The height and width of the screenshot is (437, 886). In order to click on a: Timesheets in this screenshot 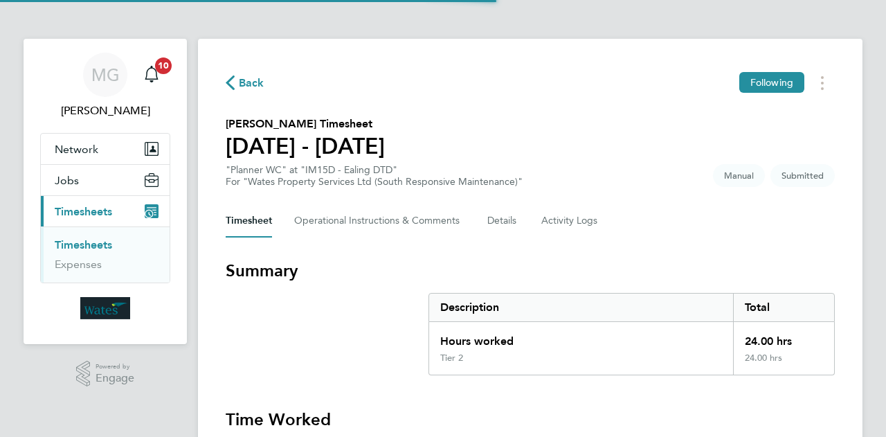, I will do `click(83, 244)`.